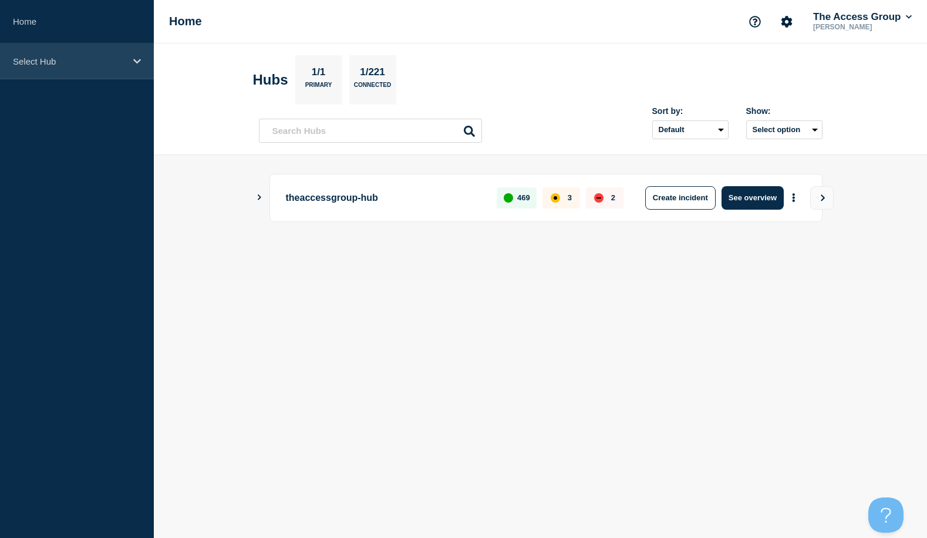 The height and width of the screenshot is (538, 927). I want to click on button: Support, so click(755, 22).